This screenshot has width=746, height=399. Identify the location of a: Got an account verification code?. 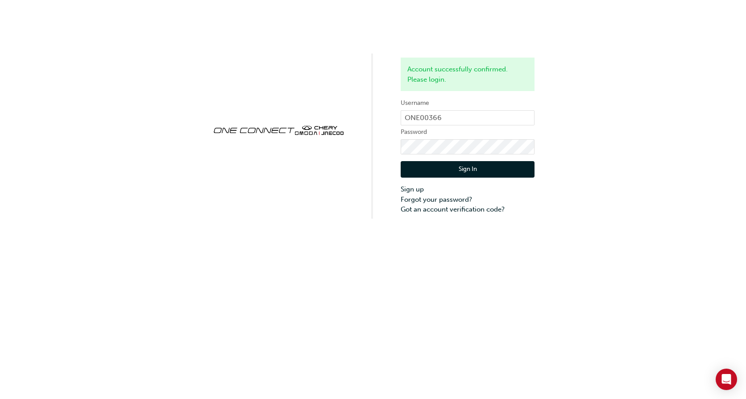
(468, 209).